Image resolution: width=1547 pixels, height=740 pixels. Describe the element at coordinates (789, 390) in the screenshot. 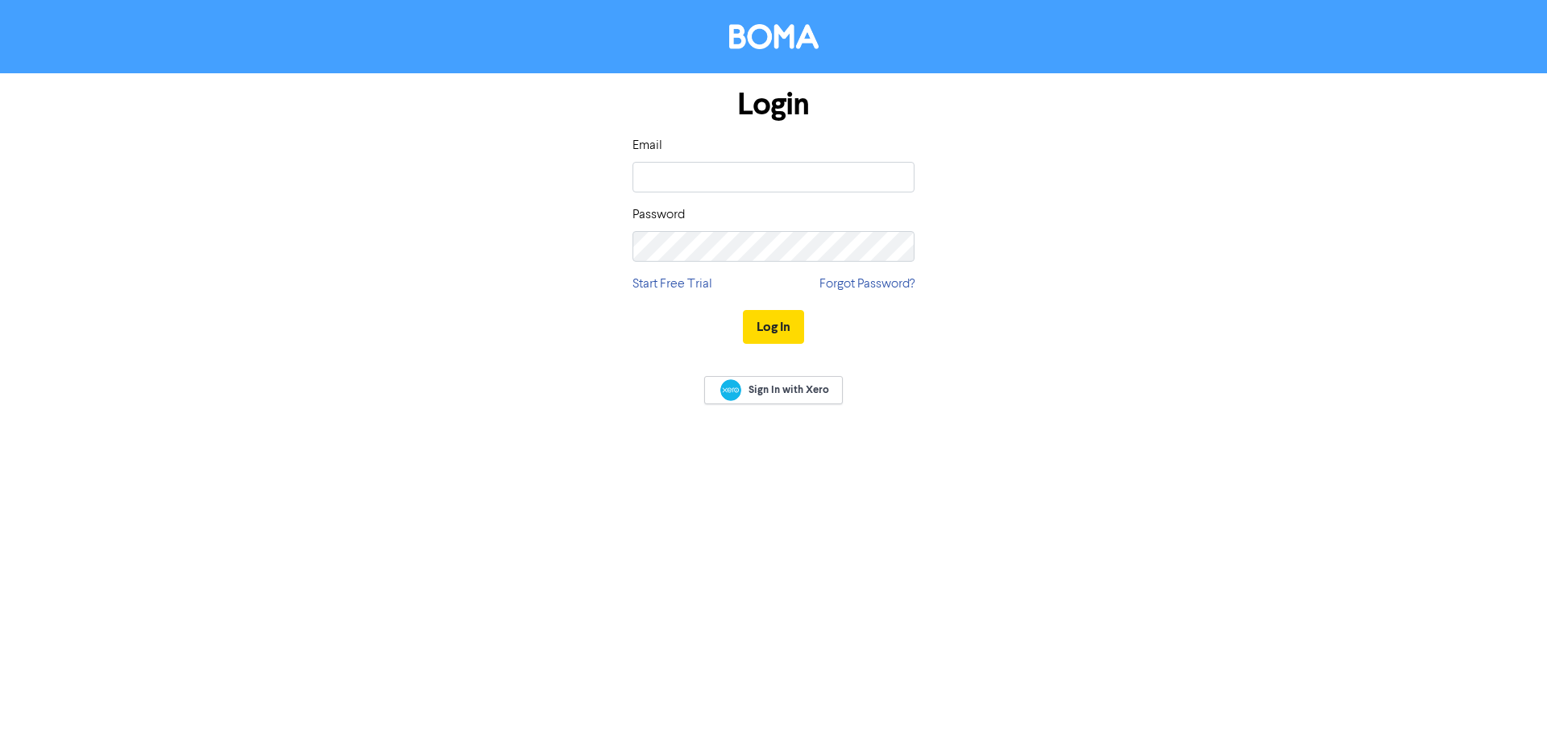

I see `span: Sign In with Xero` at that location.